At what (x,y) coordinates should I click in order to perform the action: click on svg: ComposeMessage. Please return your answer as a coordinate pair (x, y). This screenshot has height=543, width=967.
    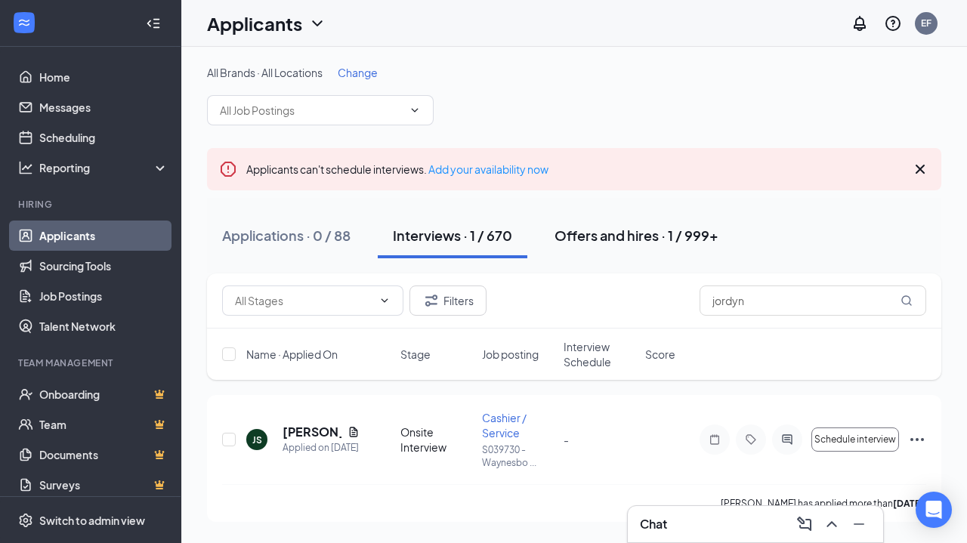
    Looking at the image, I should click on (805, 524).